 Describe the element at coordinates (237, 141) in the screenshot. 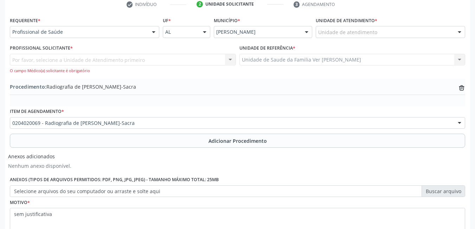

I see `button: Adicionar Procedimento` at that location.